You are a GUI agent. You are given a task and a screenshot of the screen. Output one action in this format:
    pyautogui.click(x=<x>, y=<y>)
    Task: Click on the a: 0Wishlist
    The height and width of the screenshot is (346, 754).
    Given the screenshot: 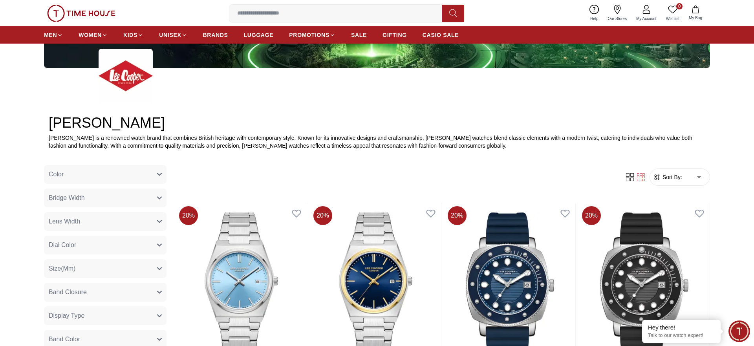 What is the action you would take?
    pyautogui.click(x=673, y=13)
    